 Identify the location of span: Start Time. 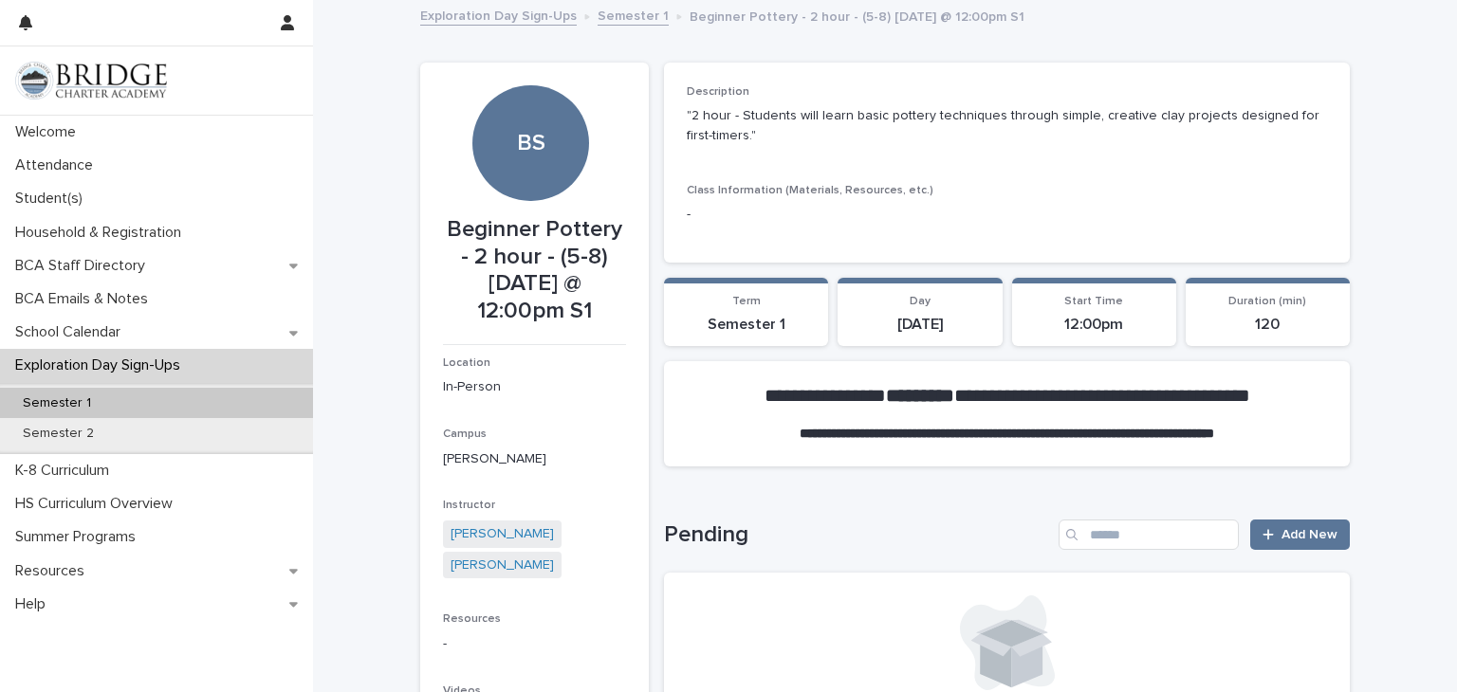
(1094, 302).